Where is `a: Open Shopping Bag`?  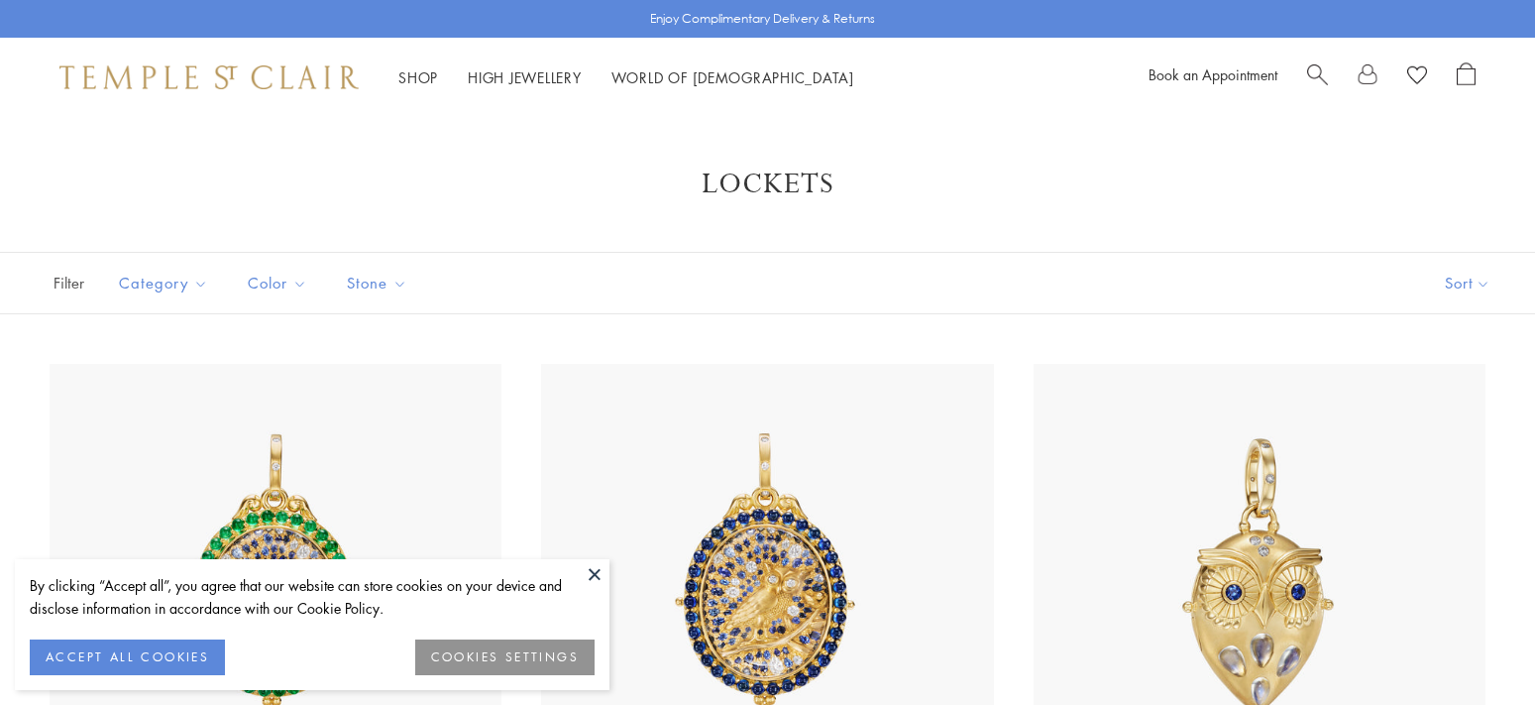 a: Open Shopping Bag is located at coordinates (1466, 77).